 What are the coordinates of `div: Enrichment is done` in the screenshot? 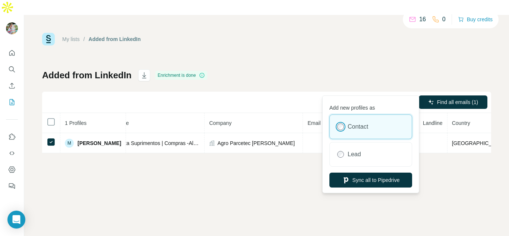 It's located at (181, 75).